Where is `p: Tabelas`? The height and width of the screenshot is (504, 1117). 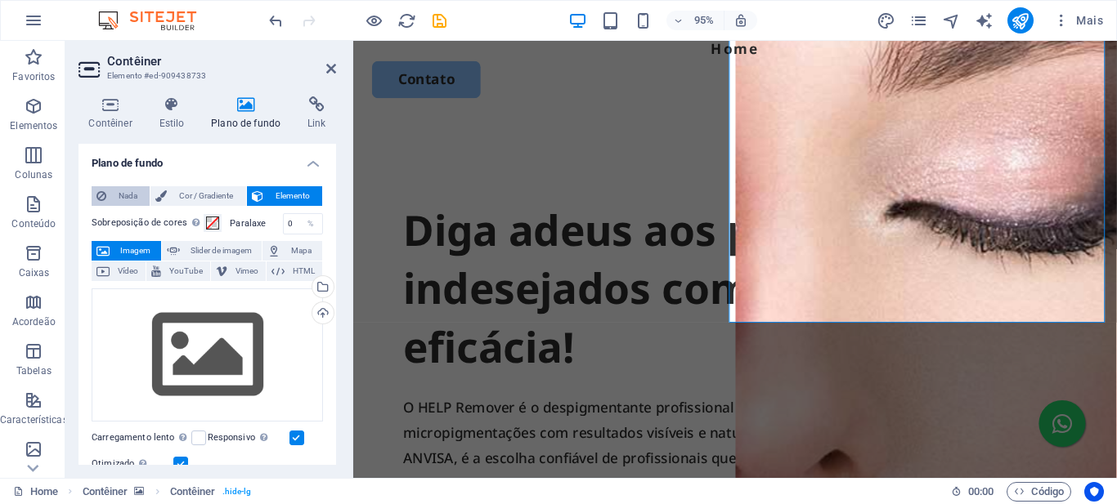 p: Tabelas is located at coordinates (34, 371).